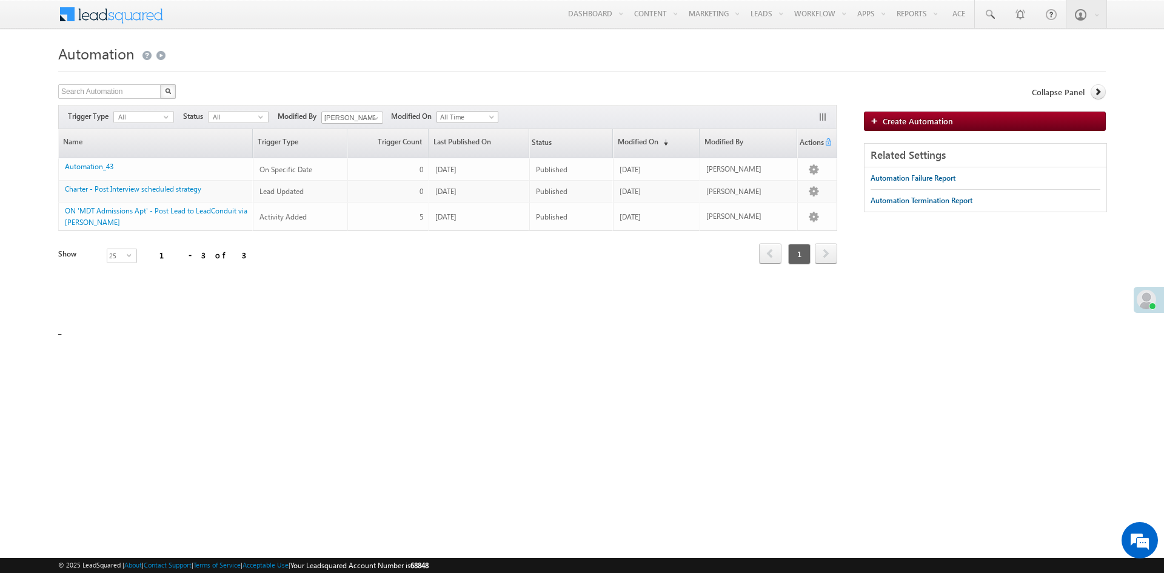  Describe the element at coordinates (810, 144) in the screenshot. I see `span: Actions` at that location.